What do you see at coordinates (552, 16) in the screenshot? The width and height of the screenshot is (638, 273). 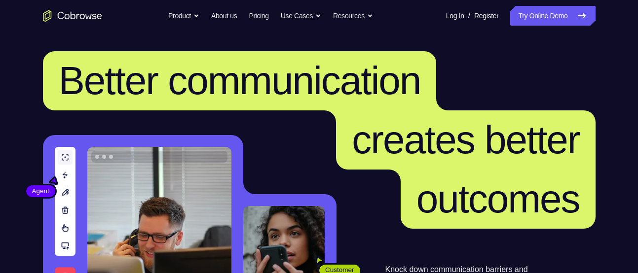 I see `a: Try Online Demo` at bounding box center [552, 16].